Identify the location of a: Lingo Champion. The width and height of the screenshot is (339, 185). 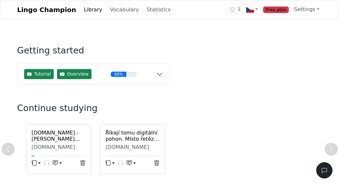
(47, 10).